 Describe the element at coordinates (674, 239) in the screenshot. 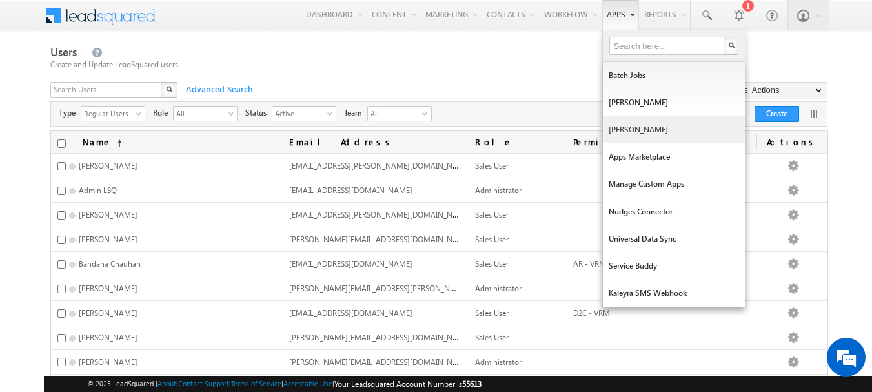

I see `a: Universal Data Sync` at that location.